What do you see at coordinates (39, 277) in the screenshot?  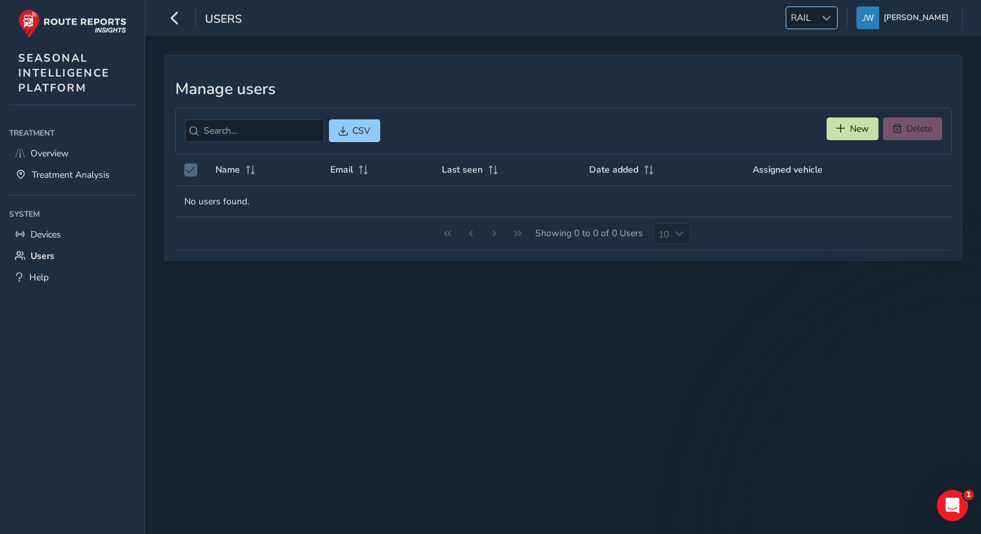 I see `span: Help` at bounding box center [39, 277].